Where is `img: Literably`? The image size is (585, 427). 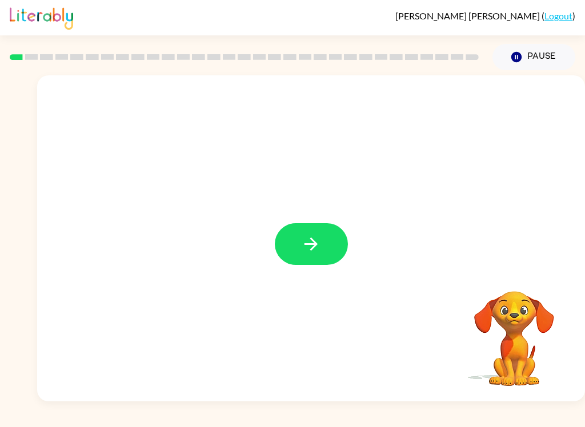
img: Literably is located at coordinates (41, 17).